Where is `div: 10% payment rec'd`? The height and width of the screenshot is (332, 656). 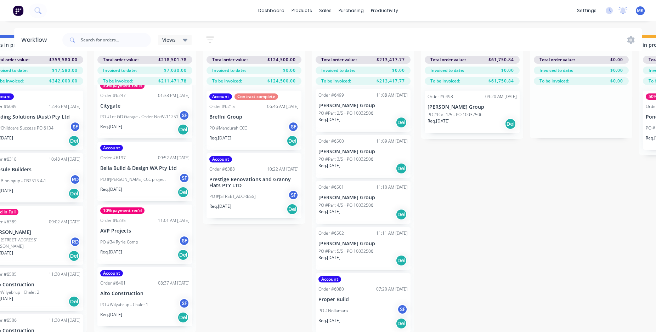
div: 10% payment rec'd is located at coordinates (122, 211).